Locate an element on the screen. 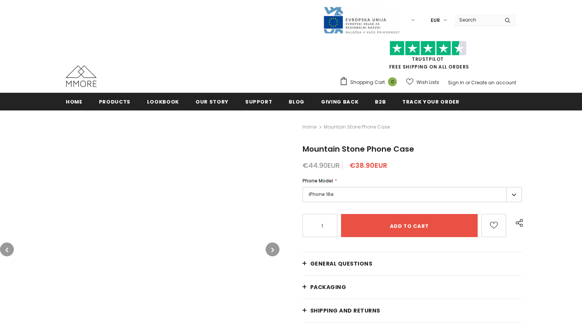 The width and height of the screenshot is (582, 331). span: PACKAGING is located at coordinates (328, 287).